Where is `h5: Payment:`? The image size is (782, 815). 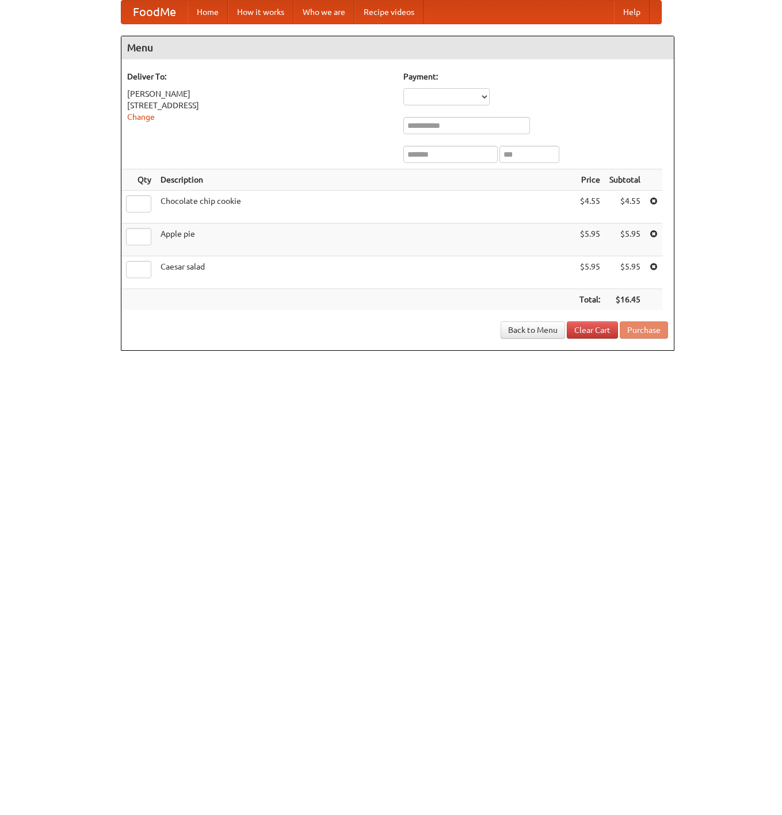
h5: Payment: is located at coordinates (536, 77).